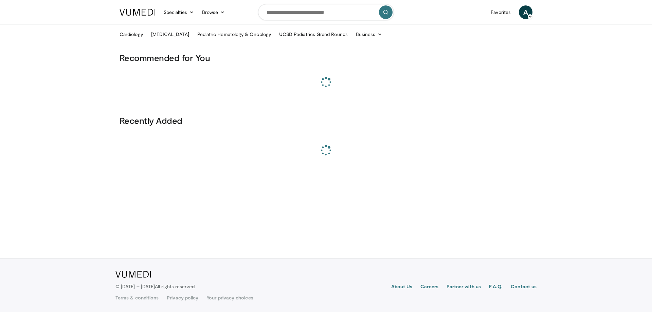  Describe the element at coordinates (175, 286) in the screenshot. I see `span: All rights reserved` at that location.